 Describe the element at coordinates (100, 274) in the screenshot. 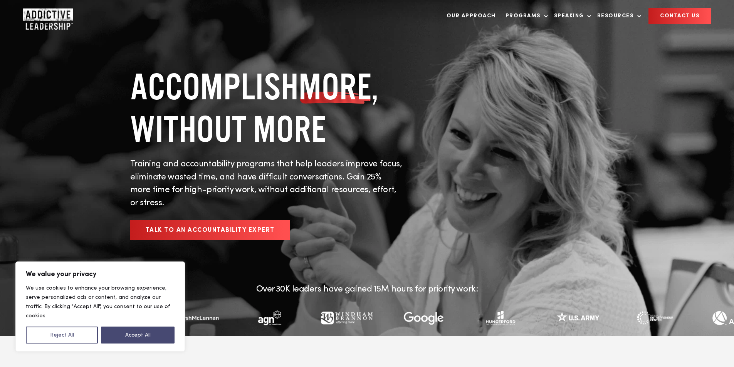

I see `p: We value your privacy` at that location.